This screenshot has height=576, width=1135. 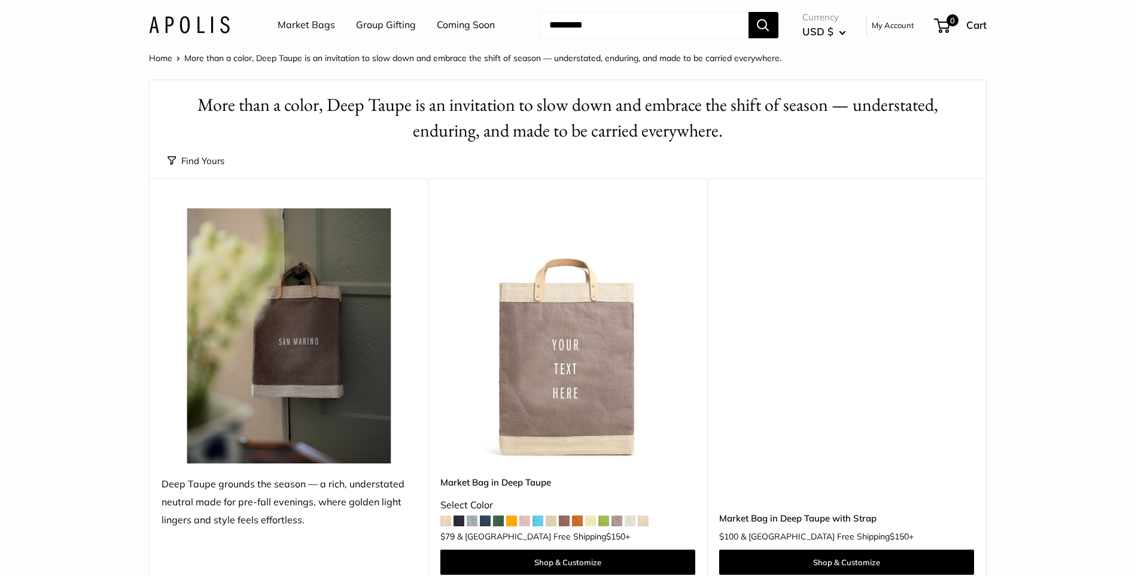 I want to click on span: 0, so click(x=952, y=20).